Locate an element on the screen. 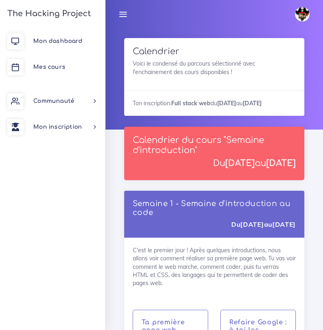 The image size is (323, 330). span: Mes cours is located at coordinates (49, 67).